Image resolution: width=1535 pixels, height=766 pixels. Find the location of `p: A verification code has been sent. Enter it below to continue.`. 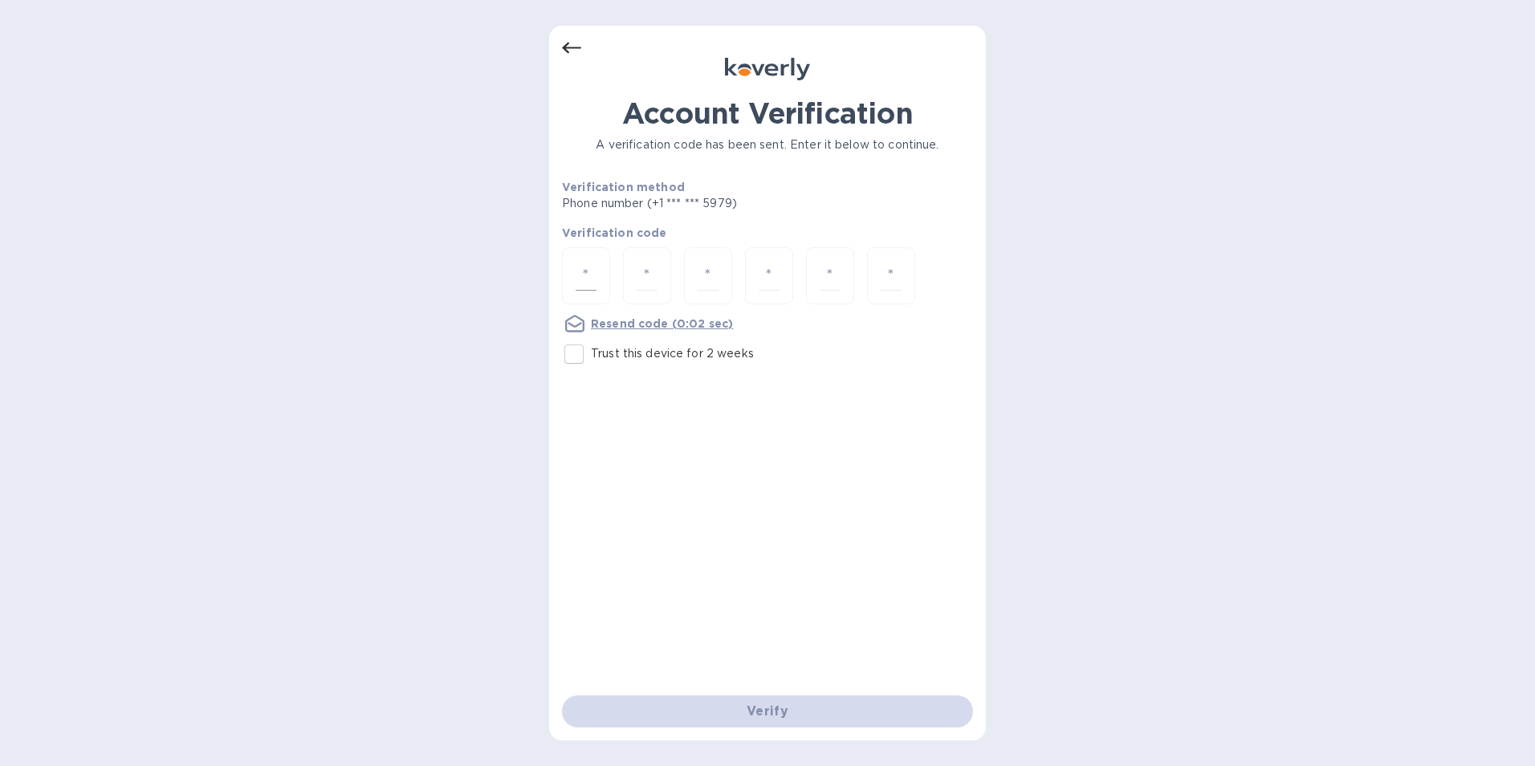

p: A verification code has been sent. Enter it below to continue. is located at coordinates (768, 145).